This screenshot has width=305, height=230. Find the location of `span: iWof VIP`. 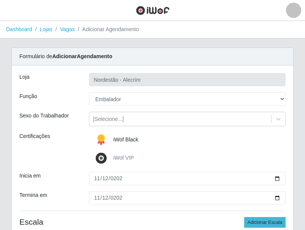

span: iWof VIP is located at coordinates (124, 158).